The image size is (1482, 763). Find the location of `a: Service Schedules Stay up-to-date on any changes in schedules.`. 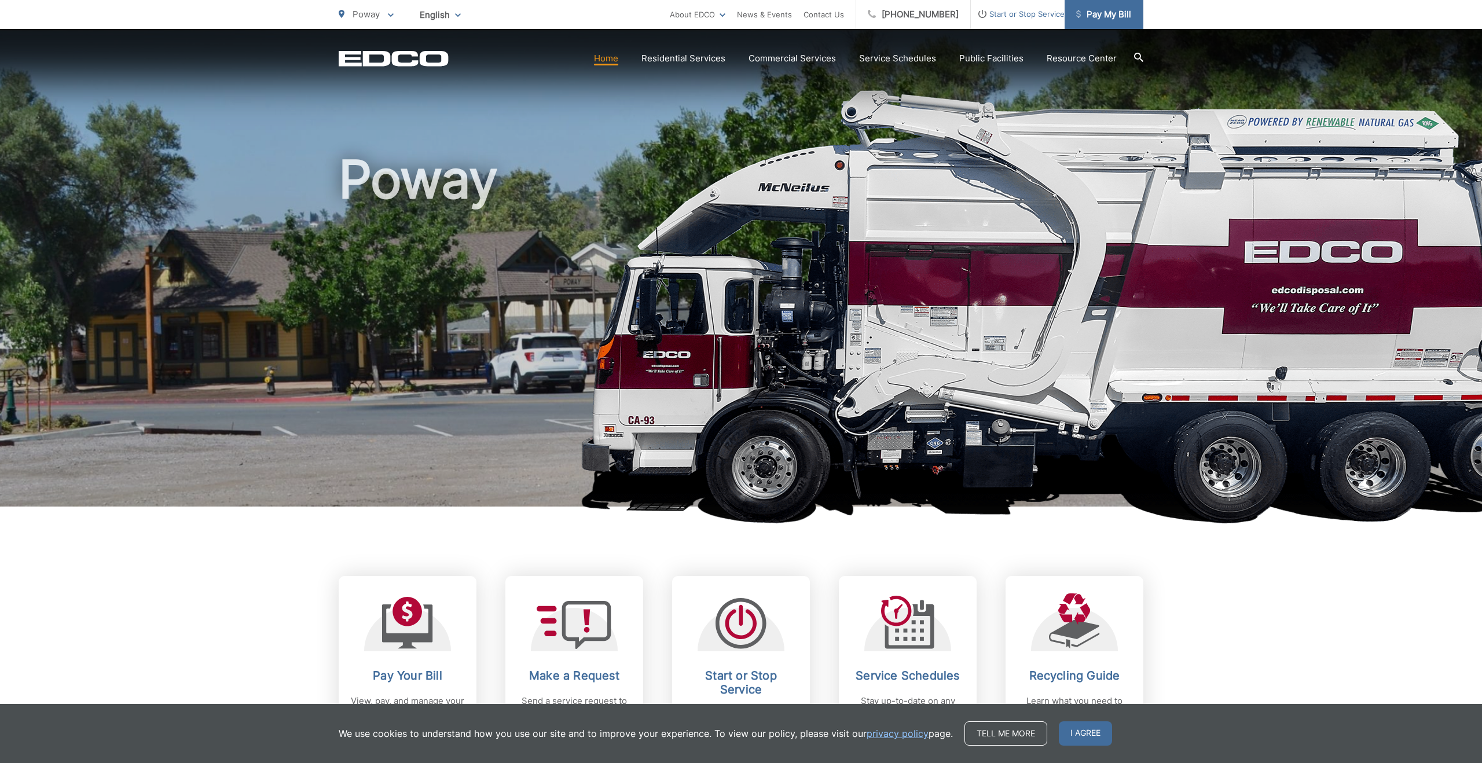

a: Service Schedules Stay up-to-date on any changes in schedules. is located at coordinates (908, 665).